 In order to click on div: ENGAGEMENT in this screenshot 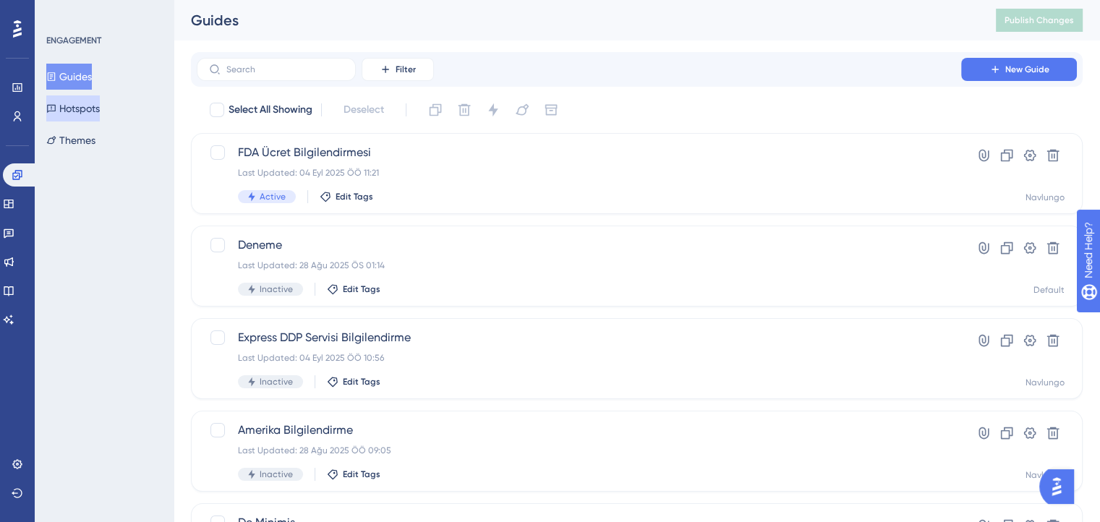, I will do `click(74, 41)`.